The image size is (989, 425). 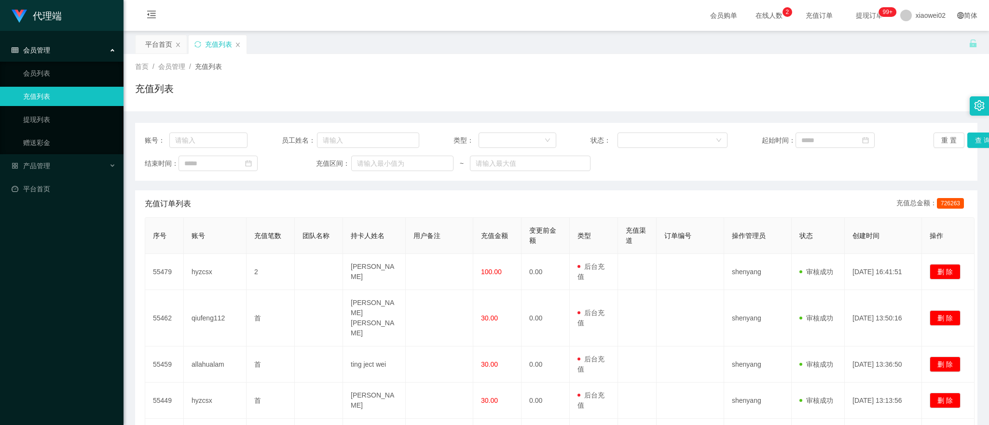 What do you see at coordinates (979, 106) in the screenshot?
I see `i: 图标: setting` at bounding box center [979, 106].